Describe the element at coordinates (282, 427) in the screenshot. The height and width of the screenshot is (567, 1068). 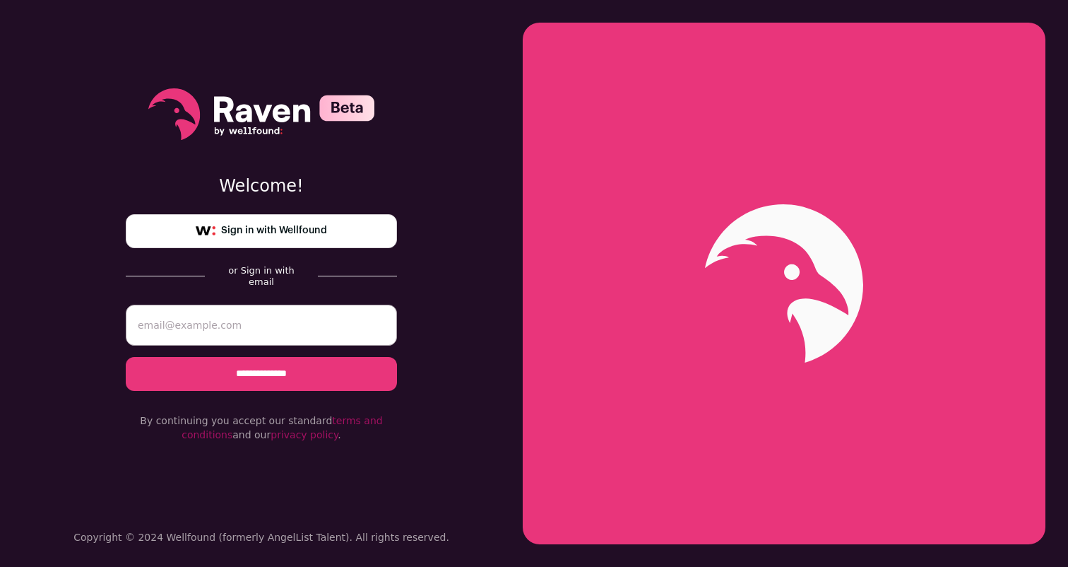
I see `a: terms and conditions` at that location.